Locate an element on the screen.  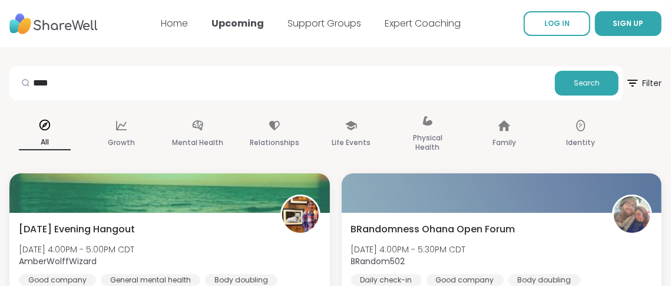
div: General mental health is located at coordinates (150, 280).